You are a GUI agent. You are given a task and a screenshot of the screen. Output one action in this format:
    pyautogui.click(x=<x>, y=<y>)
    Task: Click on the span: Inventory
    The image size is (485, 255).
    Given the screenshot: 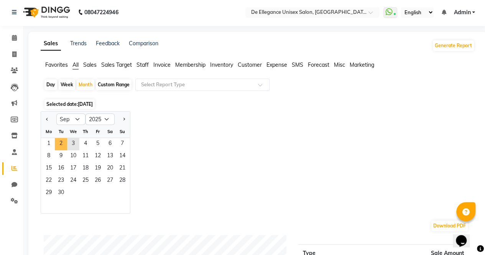 What is the action you would take?
    pyautogui.click(x=222, y=65)
    